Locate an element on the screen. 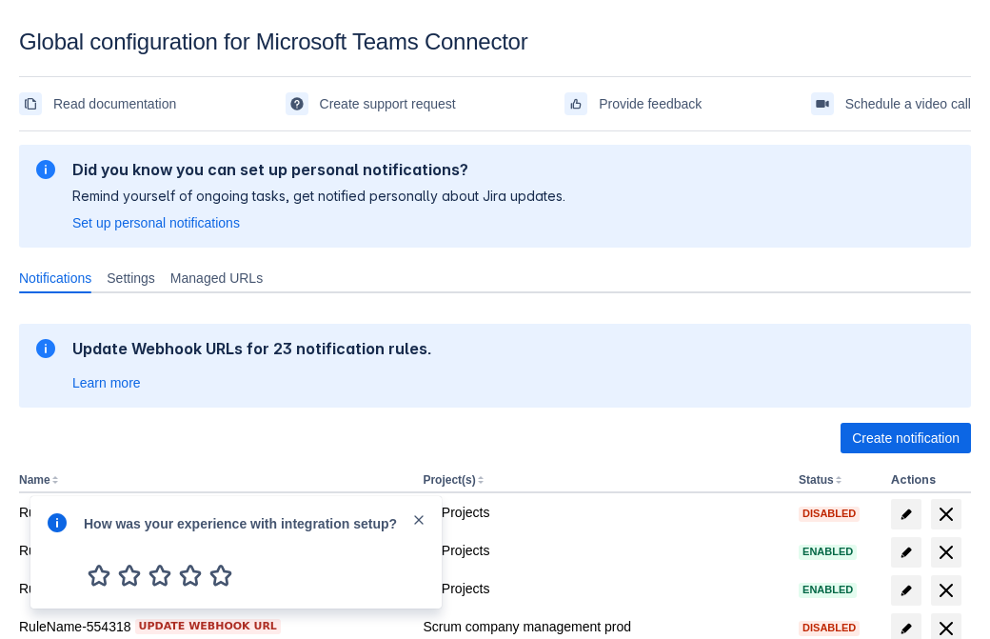 The height and width of the screenshot is (639, 990). span: info is located at coordinates (57, 523).